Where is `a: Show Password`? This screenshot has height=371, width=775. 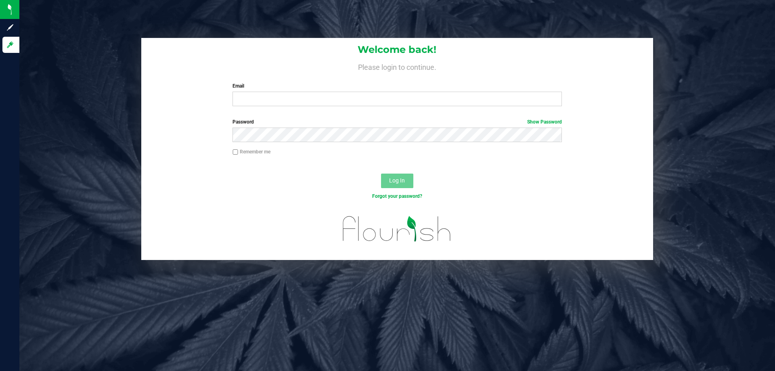 a: Show Password is located at coordinates (544, 122).